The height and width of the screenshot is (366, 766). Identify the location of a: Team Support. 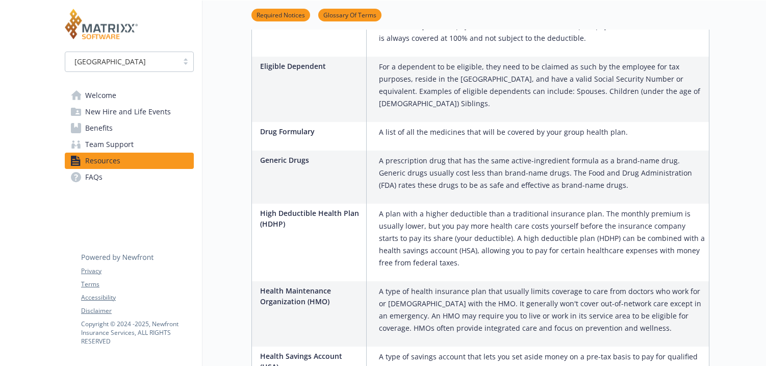
(129, 144).